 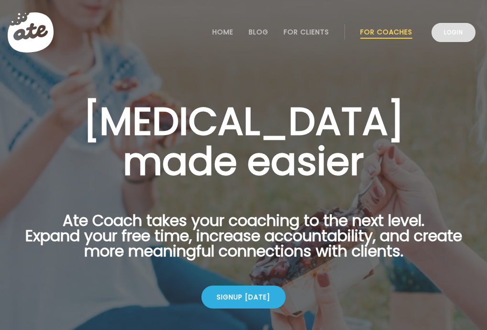 I want to click on a: Home, so click(x=223, y=32).